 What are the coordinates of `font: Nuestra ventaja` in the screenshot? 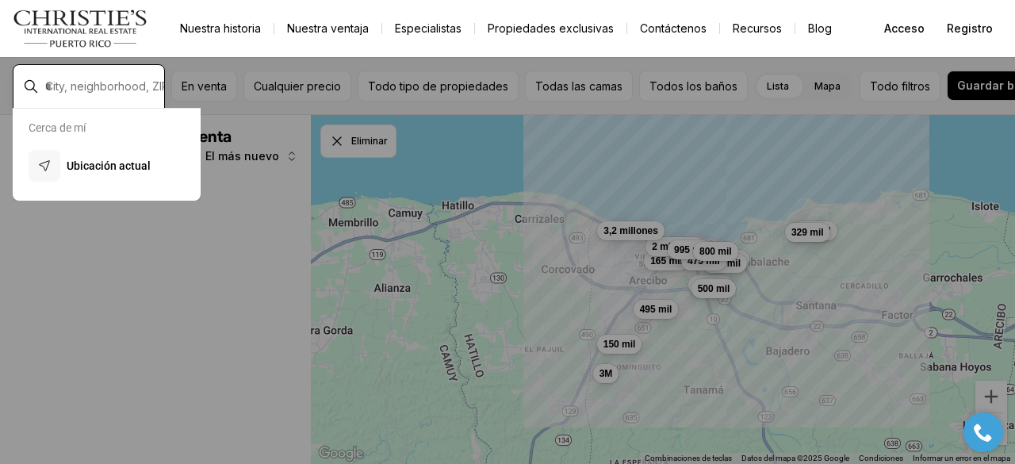 It's located at (327, 28).